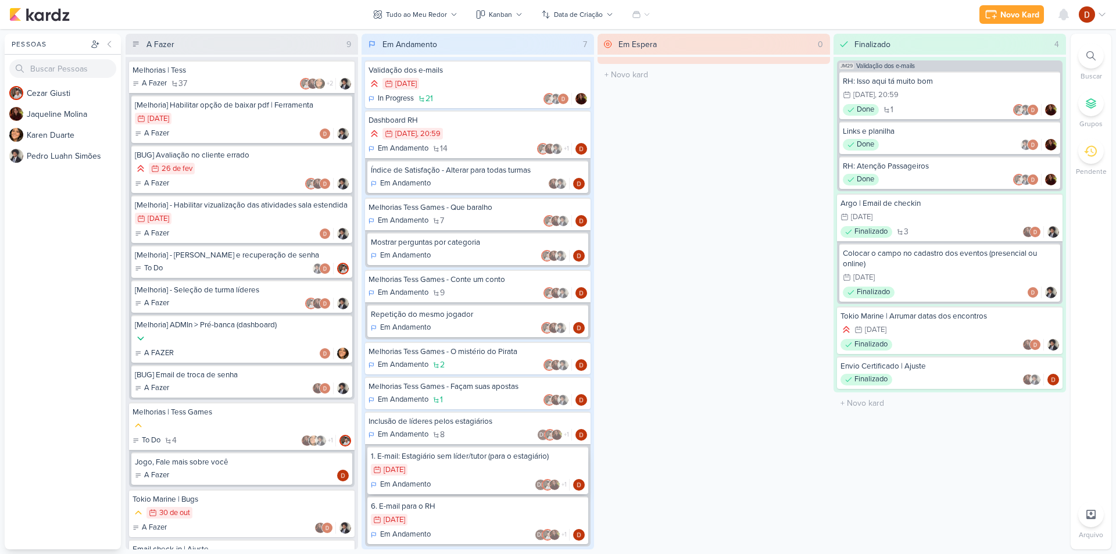 Image resolution: width=1116 pixels, height=554 pixels. I want to click on div: Mostrar perguntas por categoria, so click(478, 242).